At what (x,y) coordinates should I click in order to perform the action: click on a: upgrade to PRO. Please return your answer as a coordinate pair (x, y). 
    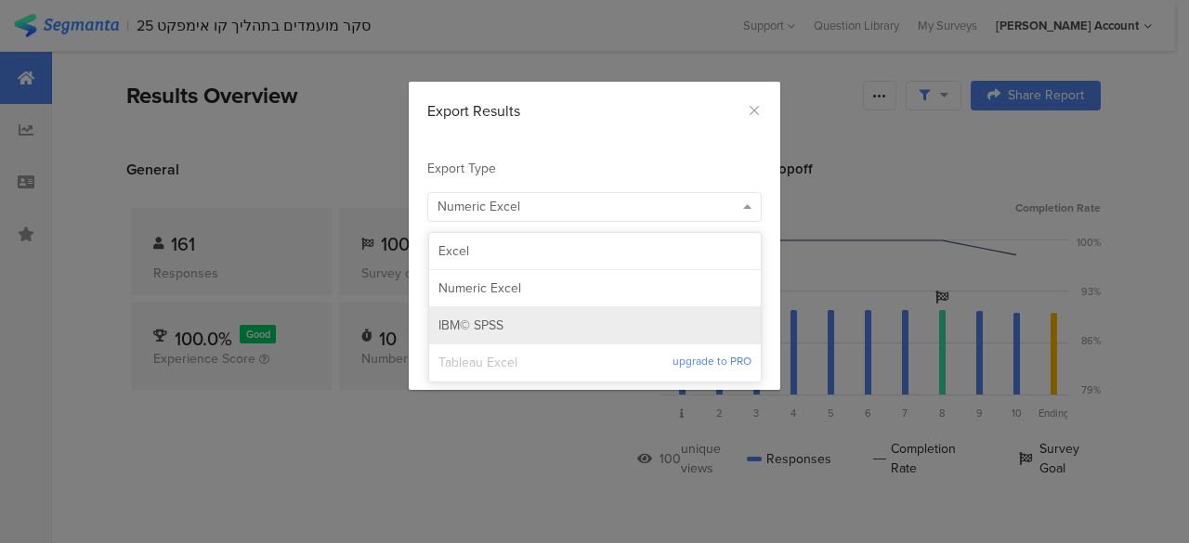
    Looking at the image, I should click on (712, 363).